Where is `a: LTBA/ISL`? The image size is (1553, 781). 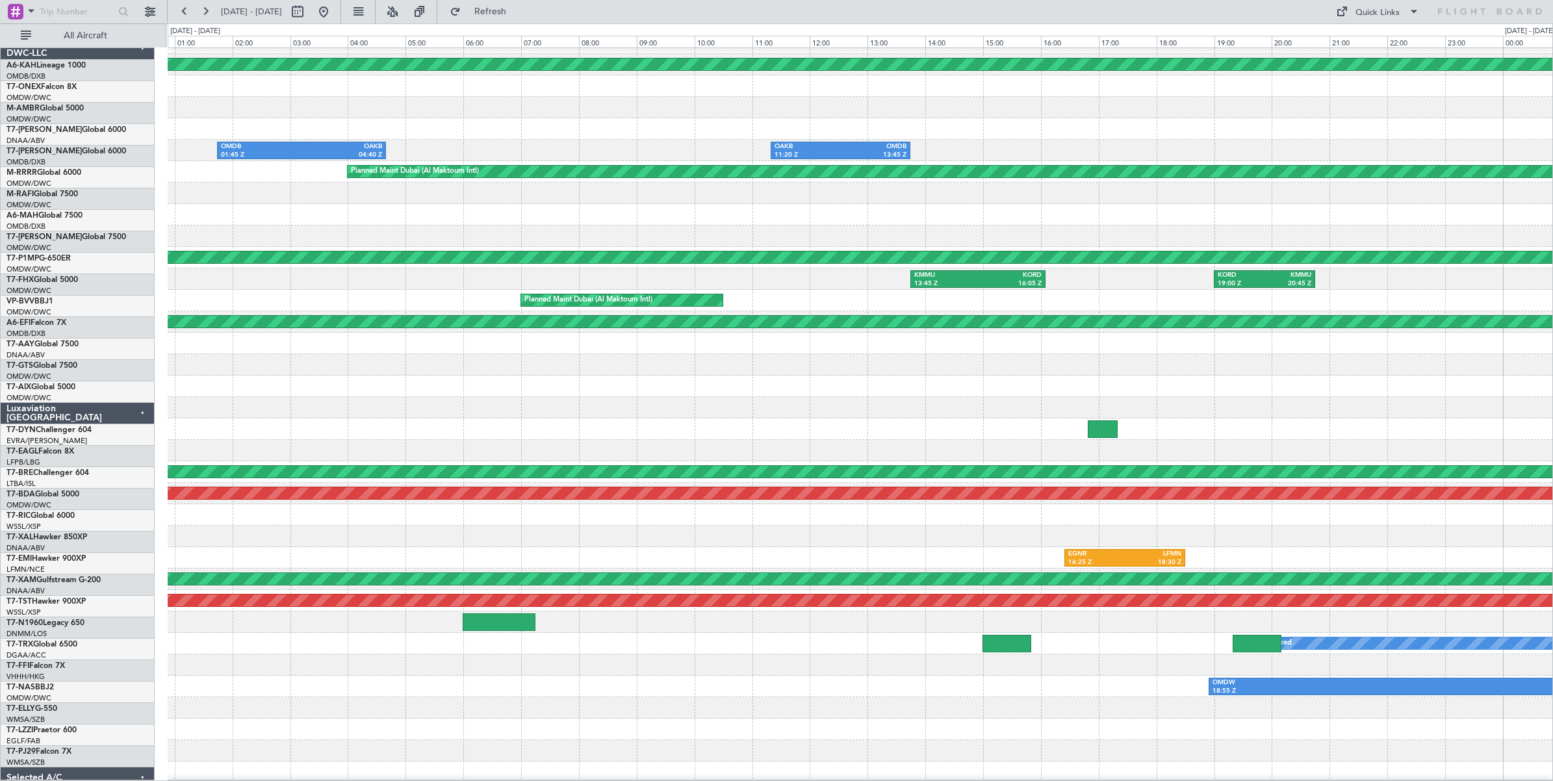
a: LTBA/ISL is located at coordinates (21, 483).